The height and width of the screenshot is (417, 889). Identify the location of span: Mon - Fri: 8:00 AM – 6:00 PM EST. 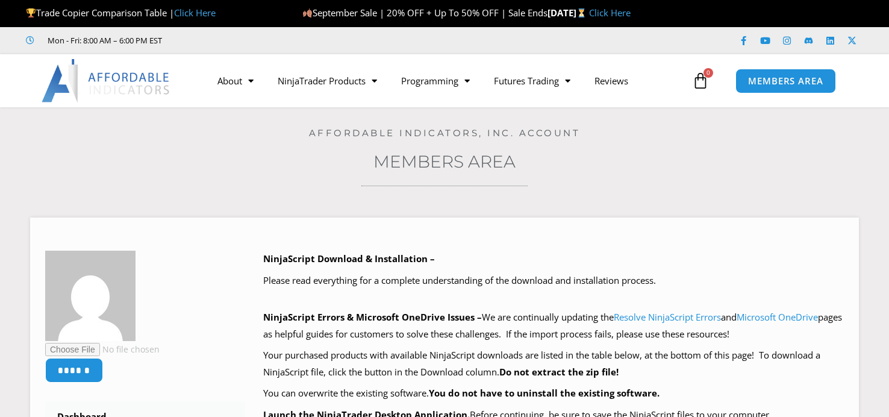
(103, 40).